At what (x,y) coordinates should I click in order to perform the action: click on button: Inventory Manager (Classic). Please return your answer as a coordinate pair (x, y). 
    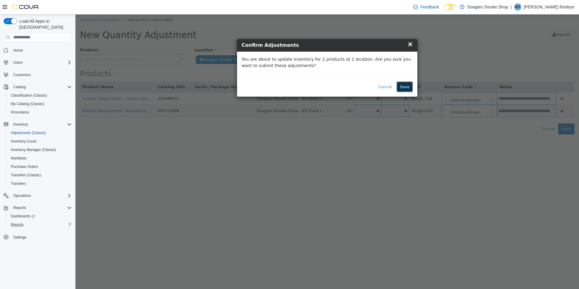
    Looking at the image, I should click on (40, 150).